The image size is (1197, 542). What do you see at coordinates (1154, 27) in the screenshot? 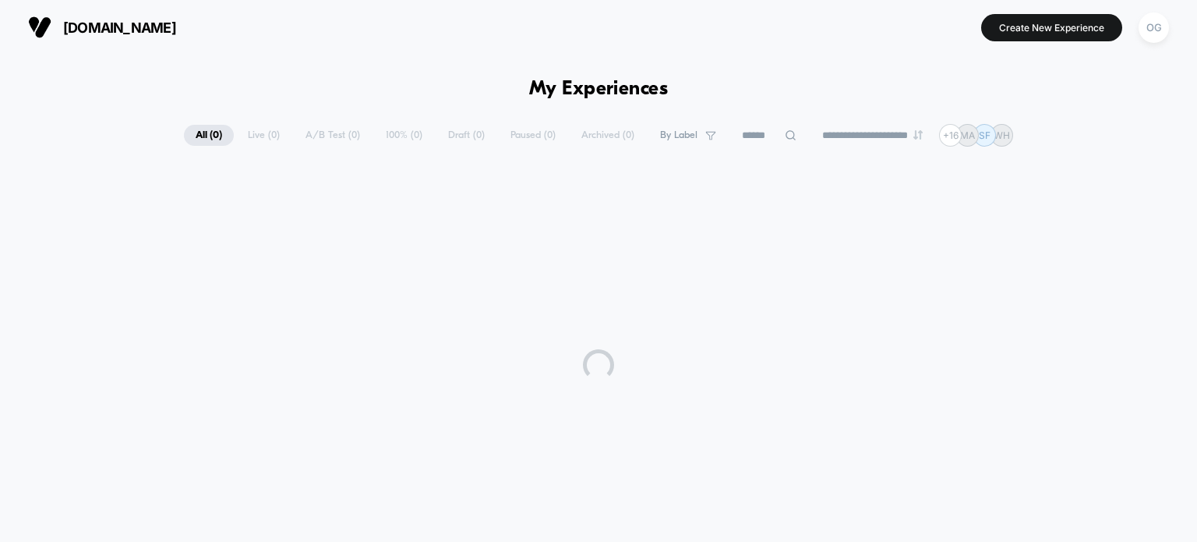
I see `button: OG` at bounding box center [1154, 27].